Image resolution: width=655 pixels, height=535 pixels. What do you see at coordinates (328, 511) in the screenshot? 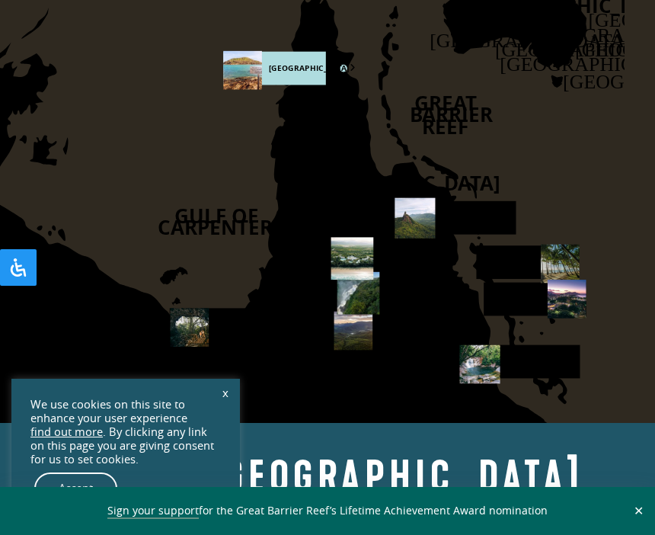
I see `span: for the Great Barrier Reef’s Lifetime Achievement Award nomination` at bounding box center [328, 511].